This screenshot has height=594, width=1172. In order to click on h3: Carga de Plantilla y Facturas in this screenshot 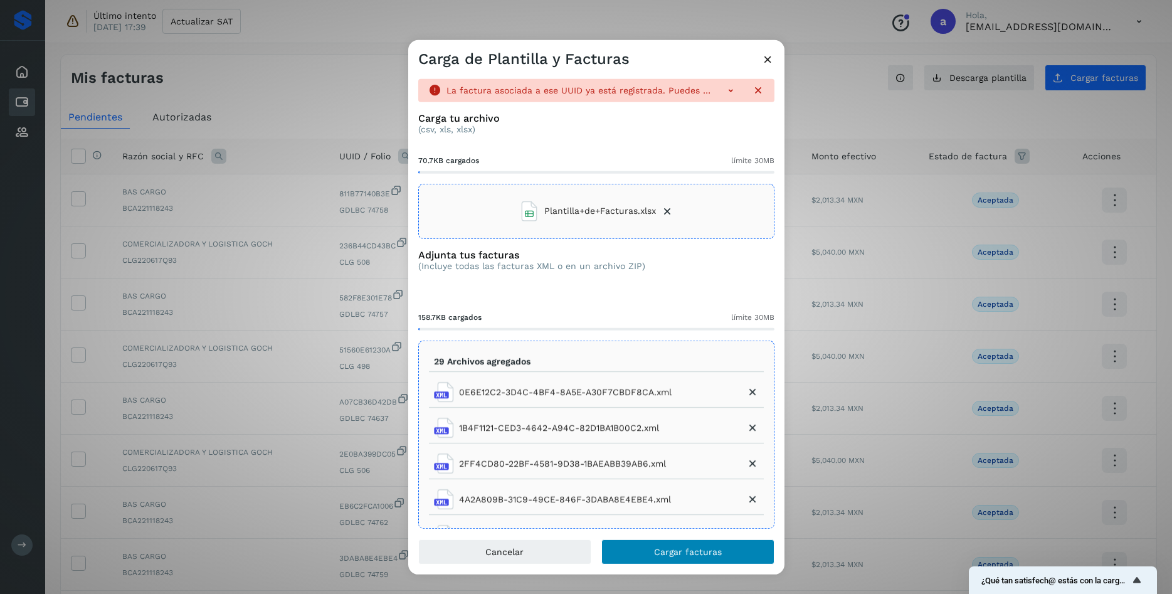, I will do `click(524, 58)`.